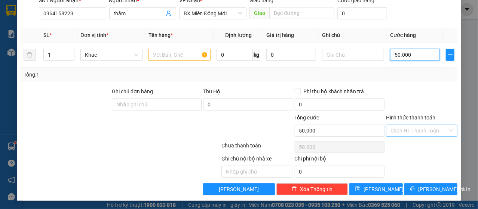 The width and height of the screenshot is (478, 209). What do you see at coordinates (257, 148) in the screenshot?
I see `div: Chưa thanh toán` at bounding box center [257, 148].